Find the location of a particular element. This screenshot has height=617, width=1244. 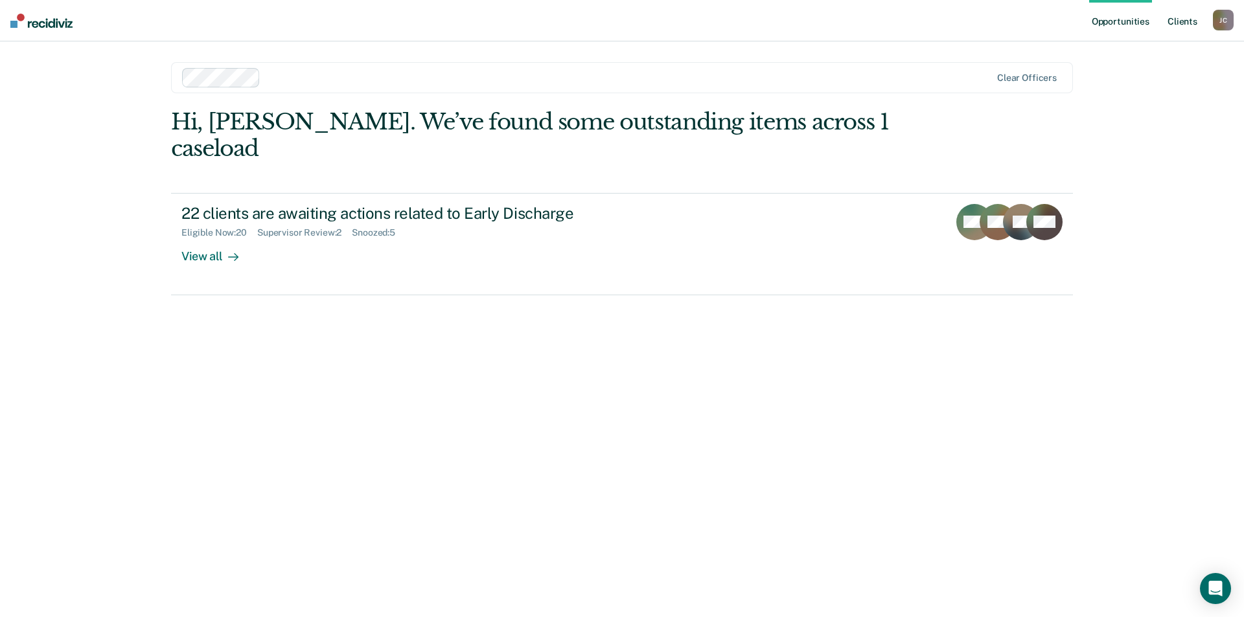

div: View all is located at coordinates (218, 251).